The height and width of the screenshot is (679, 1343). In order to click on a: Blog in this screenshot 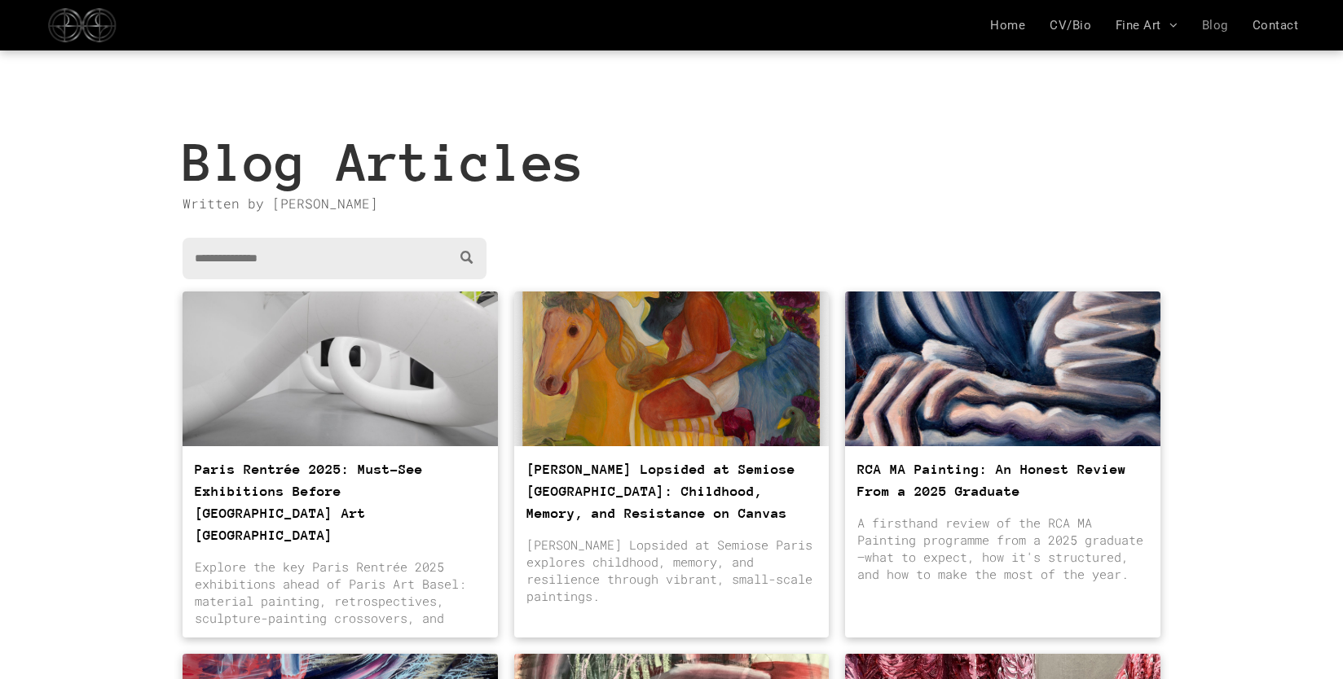, I will do `click(1215, 25)`.